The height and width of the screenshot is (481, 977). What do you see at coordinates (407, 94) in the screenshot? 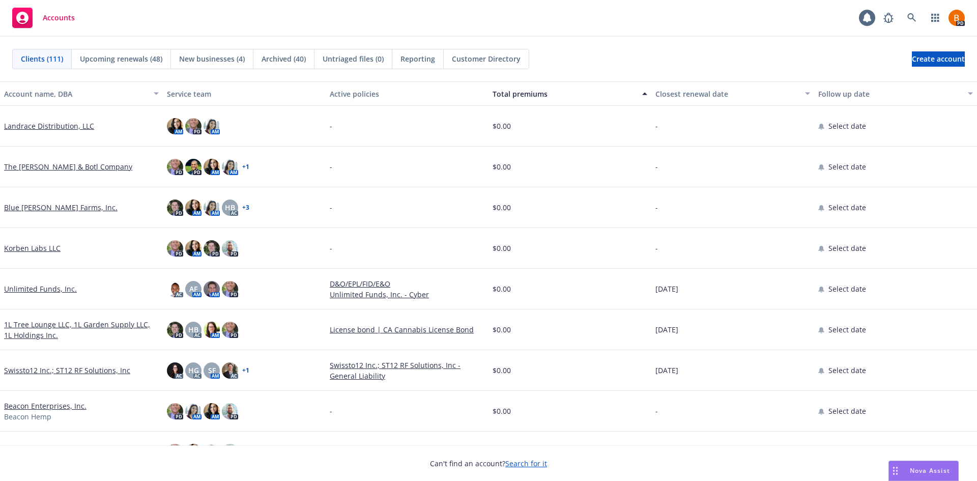
I see `div: Active policies` at bounding box center [407, 94].